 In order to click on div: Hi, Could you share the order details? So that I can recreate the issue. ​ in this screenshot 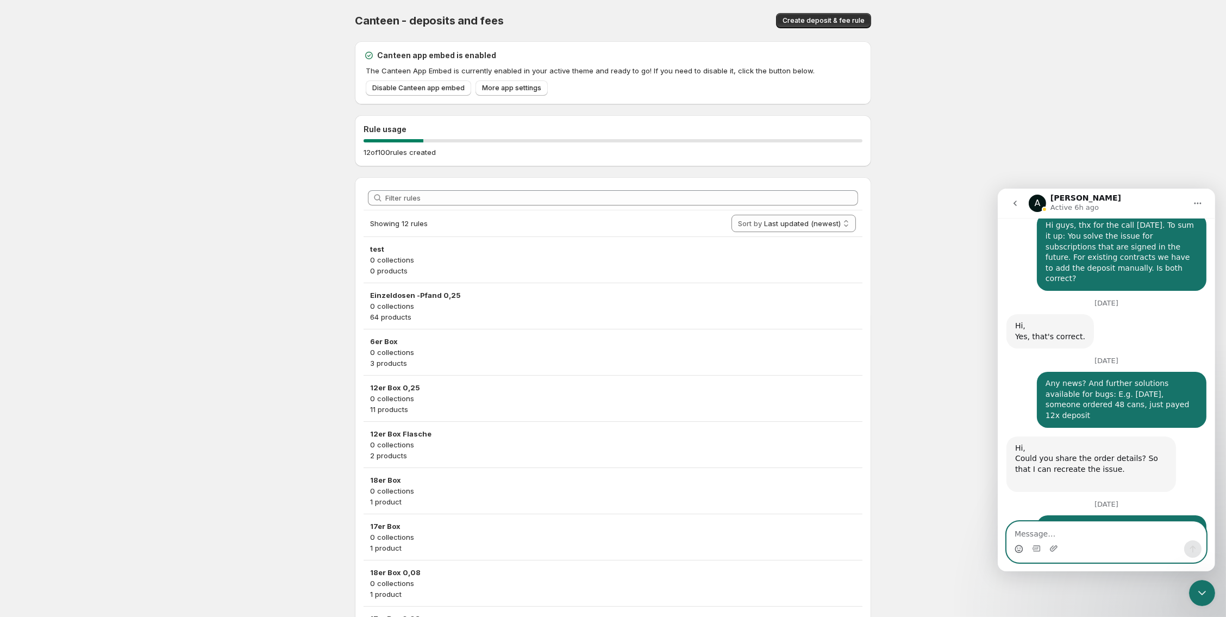, I will do `click(94, 276)`.